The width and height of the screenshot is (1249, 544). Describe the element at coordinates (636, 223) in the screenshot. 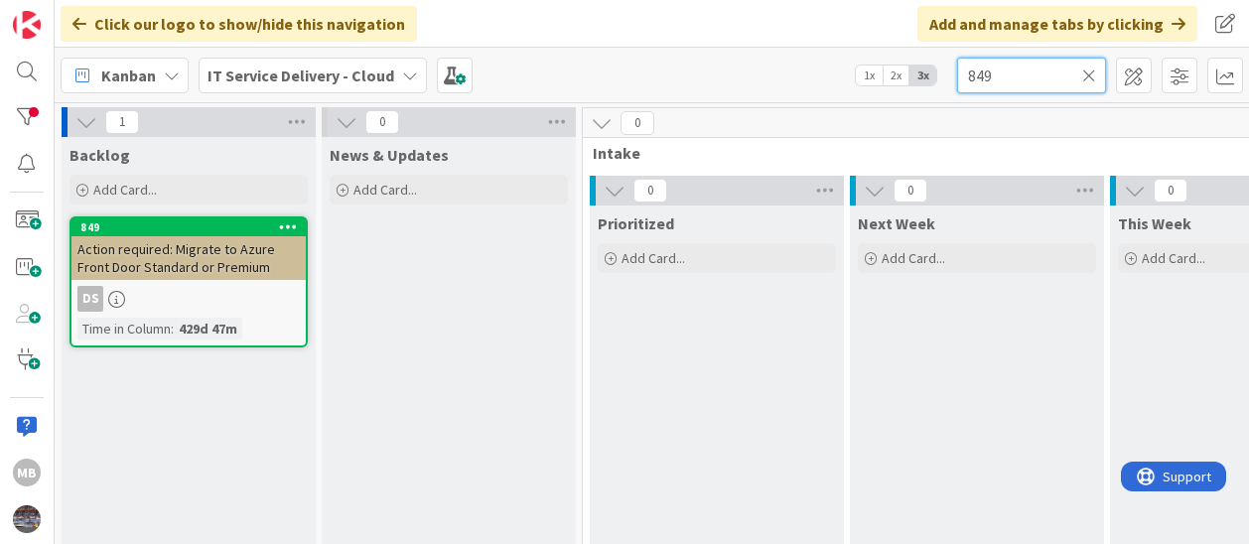

I see `span: Prioritized` at that location.